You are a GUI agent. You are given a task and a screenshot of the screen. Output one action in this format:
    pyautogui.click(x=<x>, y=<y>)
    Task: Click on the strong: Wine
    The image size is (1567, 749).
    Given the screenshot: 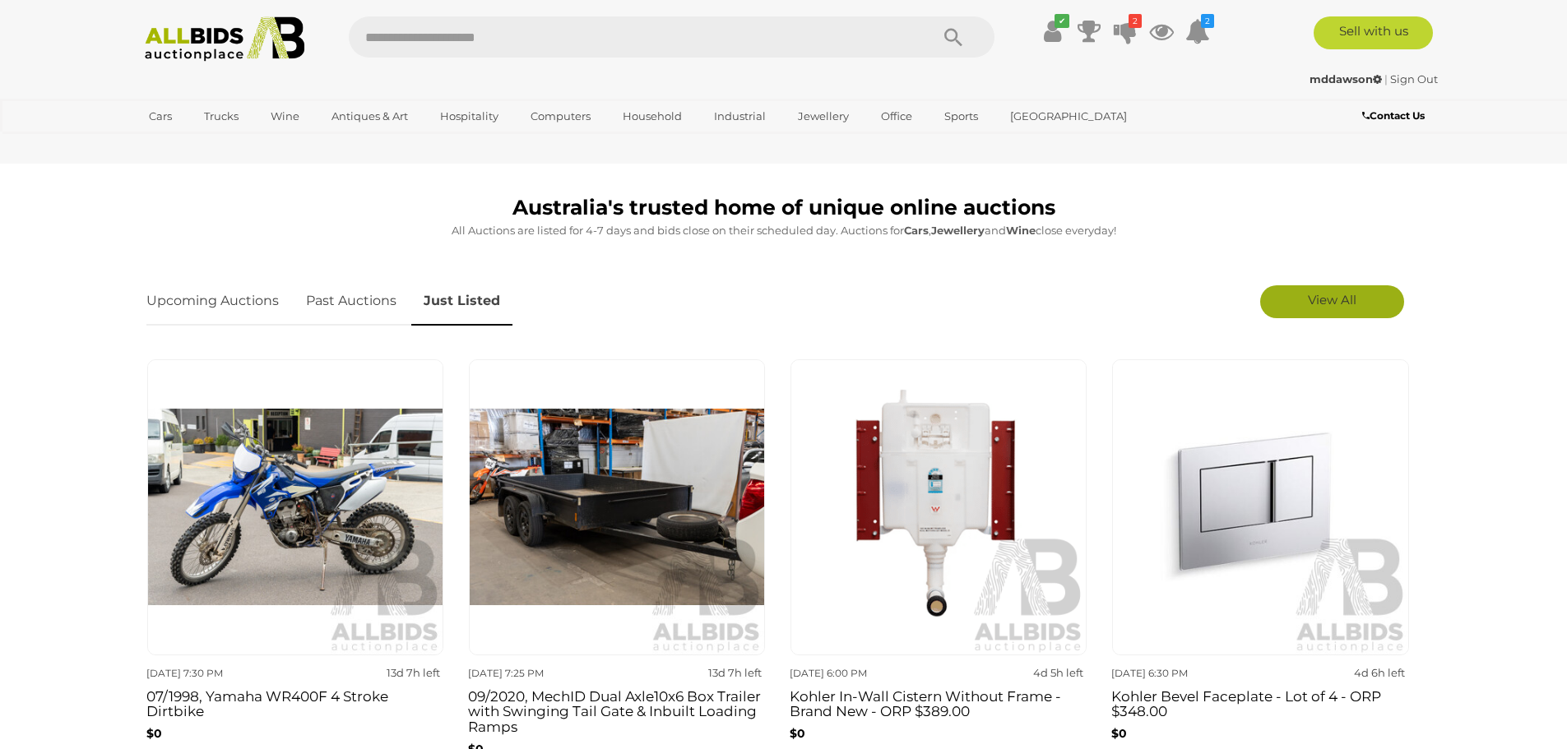 What is the action you would take?
    pyautogui.click(x=1021, y=230)
    